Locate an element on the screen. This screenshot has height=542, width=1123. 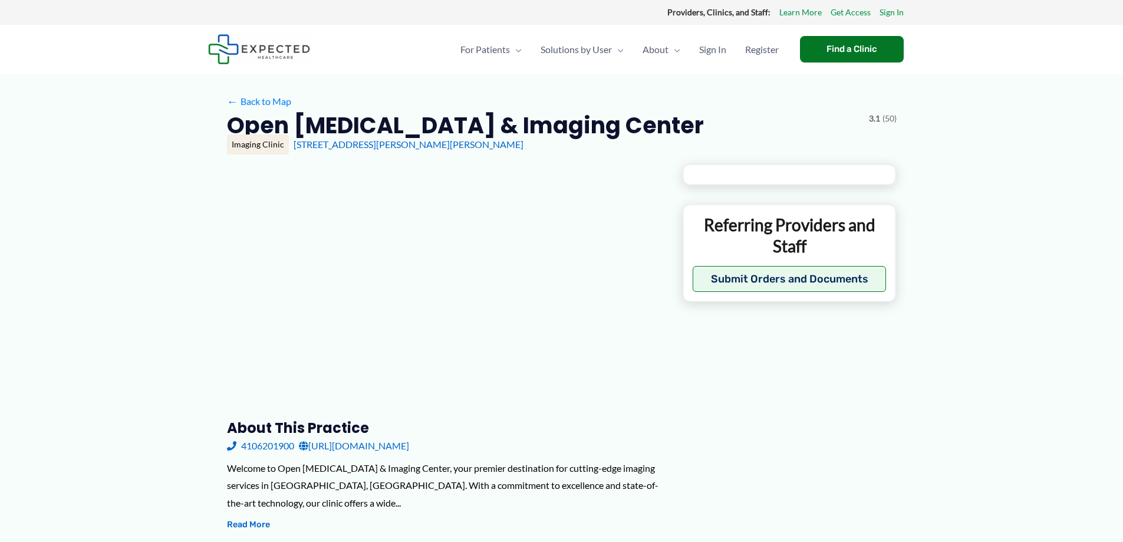
a: Solutions by UserMenu Toggle is located at coordinates (582, 50).